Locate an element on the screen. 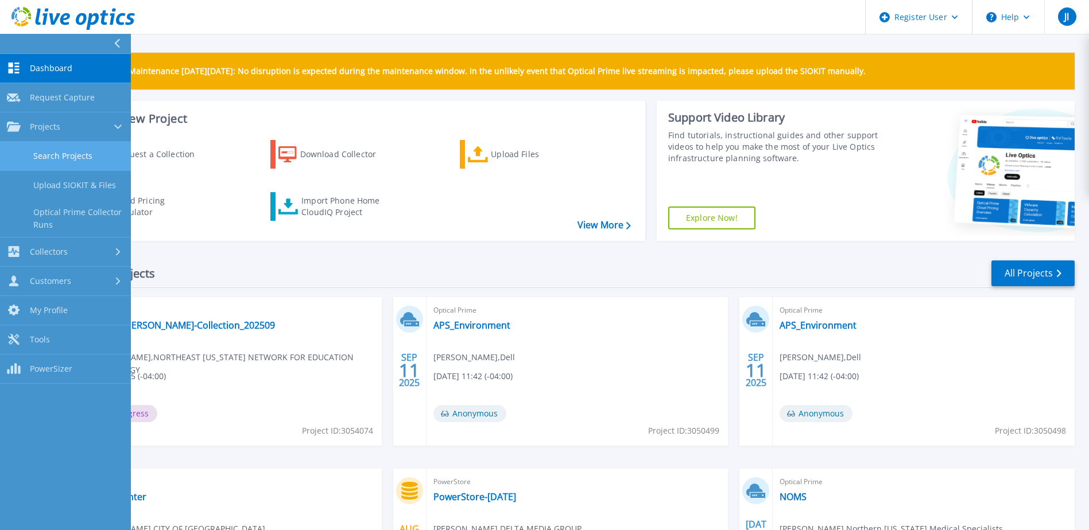  a: Explore Now! is located at coordinates (712, 218).